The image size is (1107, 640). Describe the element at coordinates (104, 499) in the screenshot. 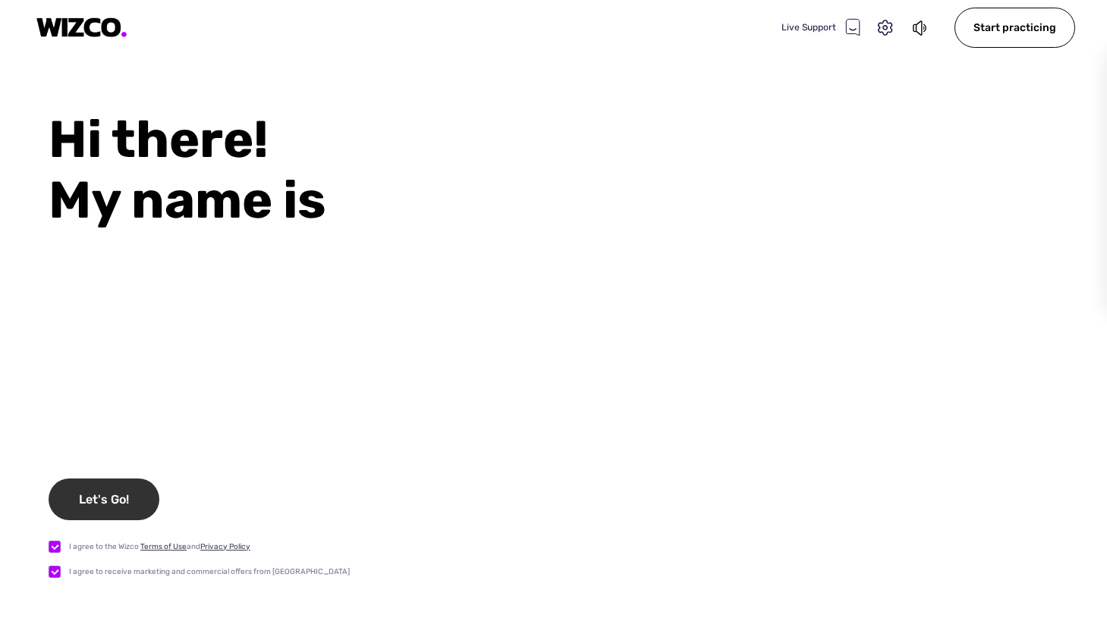

I see `div: Let's Go!` at that location.